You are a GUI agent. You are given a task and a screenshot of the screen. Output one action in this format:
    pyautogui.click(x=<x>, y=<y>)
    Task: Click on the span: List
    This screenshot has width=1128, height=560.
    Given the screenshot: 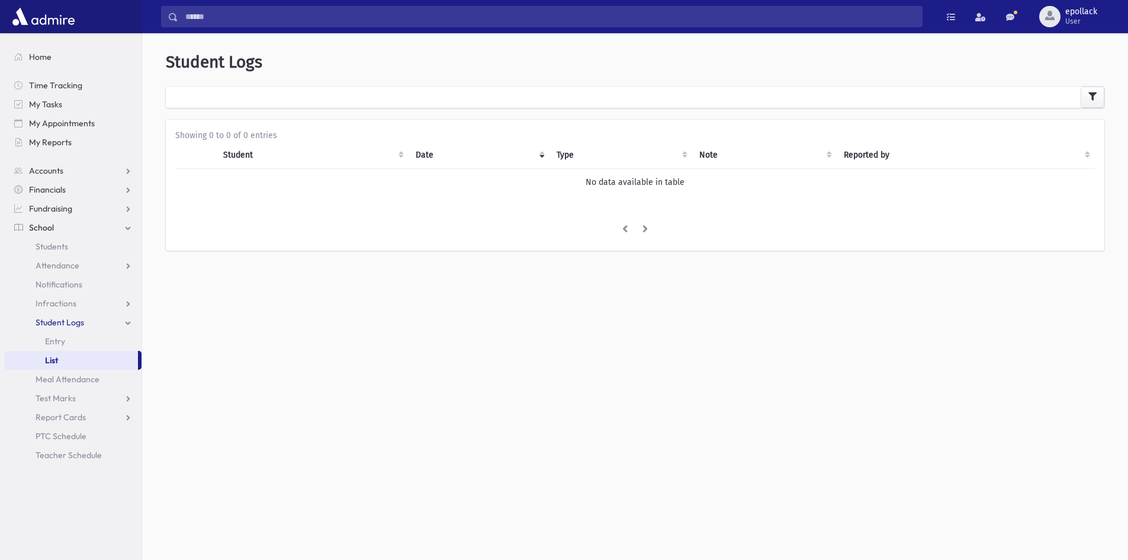 What is the action you would take?
    pyautogui.click(x=52, y=360)
    